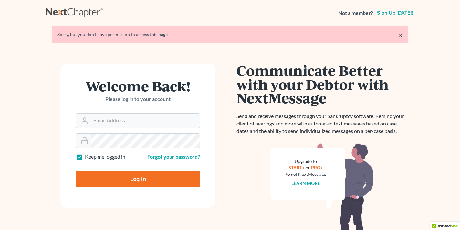  I want to click on strong: Not a member?, so click(356, 13).